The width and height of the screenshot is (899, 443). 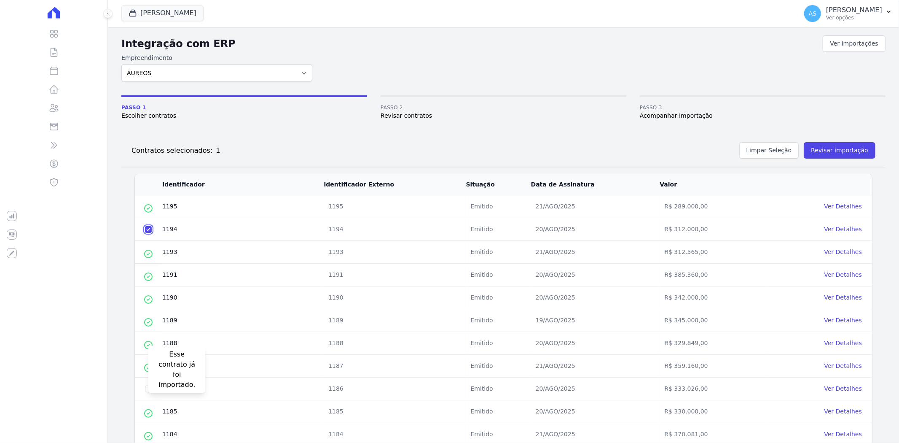 What do you see at coordinates (713, 343) in the screenshot?
I see `td: R$ 329.849,00` at bounding box center [713, 343].